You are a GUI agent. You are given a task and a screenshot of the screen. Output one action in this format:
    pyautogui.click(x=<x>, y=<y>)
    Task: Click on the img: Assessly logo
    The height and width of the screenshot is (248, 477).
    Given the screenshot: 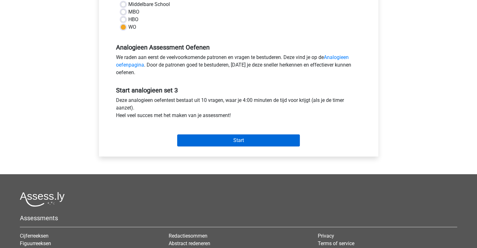 What is the action you would take?
    pyautogui.click(x=42, y=199)
    